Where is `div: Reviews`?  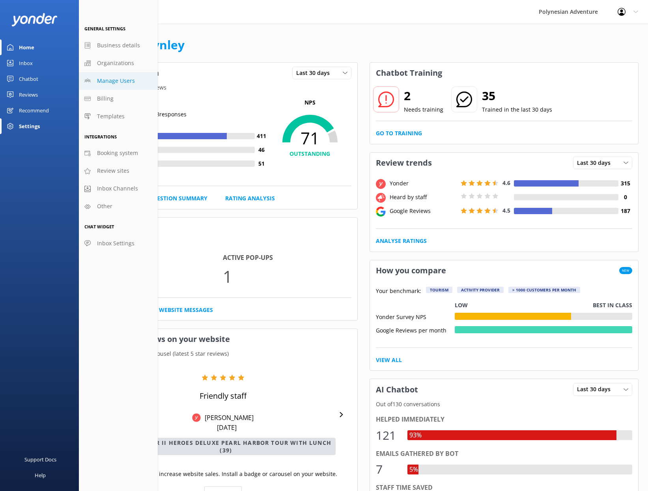
div: Reviews is located at coordinates (28, 95).